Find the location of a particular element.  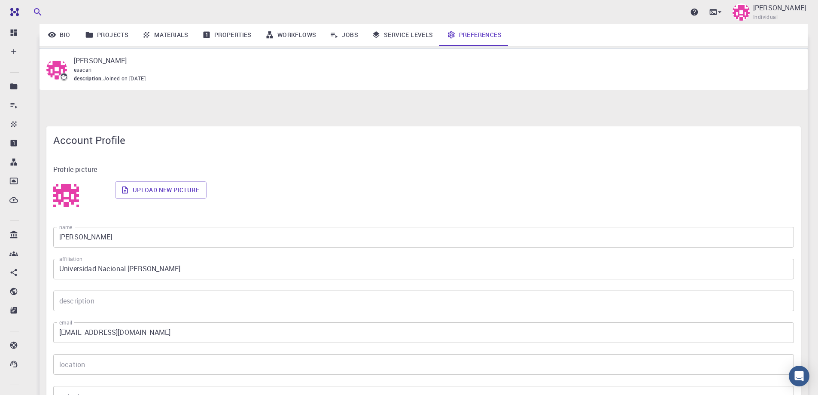

span: description : is located at coordinates (88, 79).